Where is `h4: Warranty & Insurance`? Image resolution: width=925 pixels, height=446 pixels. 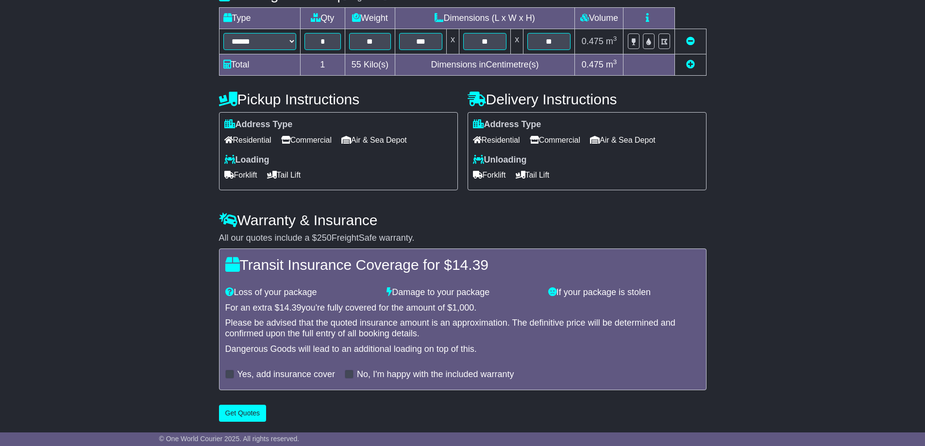 h4: Warranty & Insurance is located at coordinates (463, 220).